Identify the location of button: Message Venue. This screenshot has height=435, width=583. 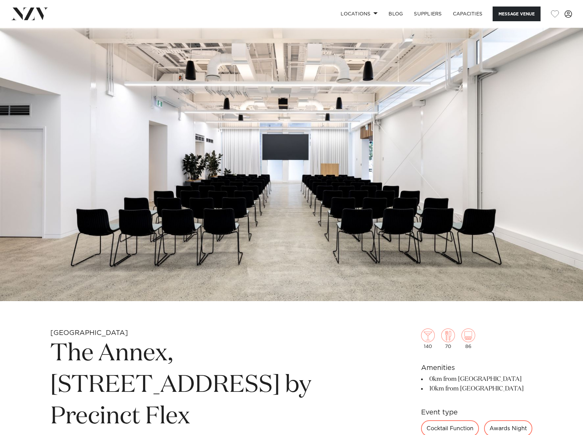
(517, 14).